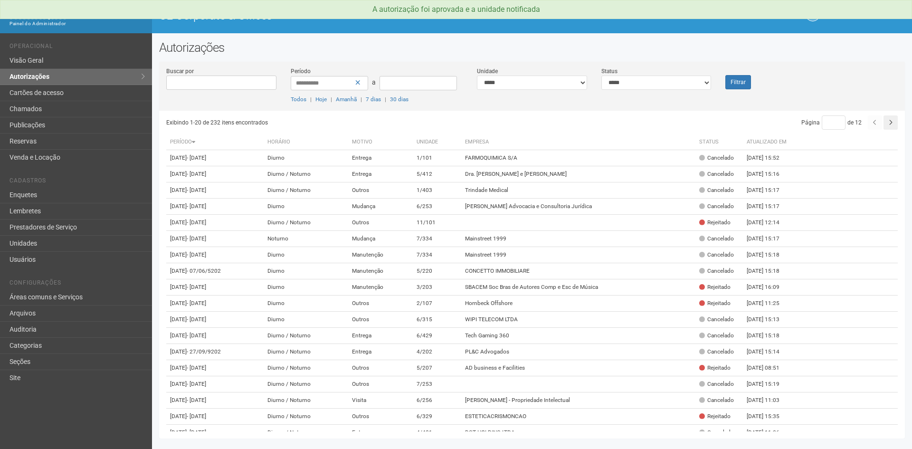 This screenshot has width=912, height=449. Describe the element at coordinates (437, 255) in the screenshot. I see `td: 7/334` at that location.